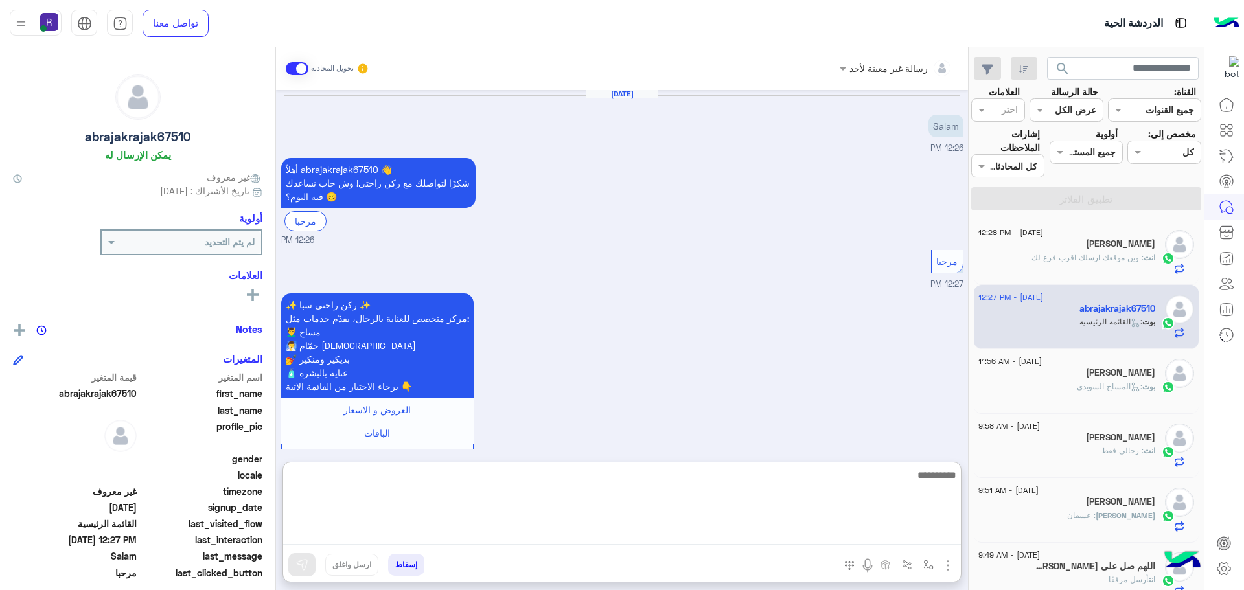 This screenshot has width=1244, height=590. Describe the element at coordinates (41, 330) in the screenshot. I see `img: notes` at that location.